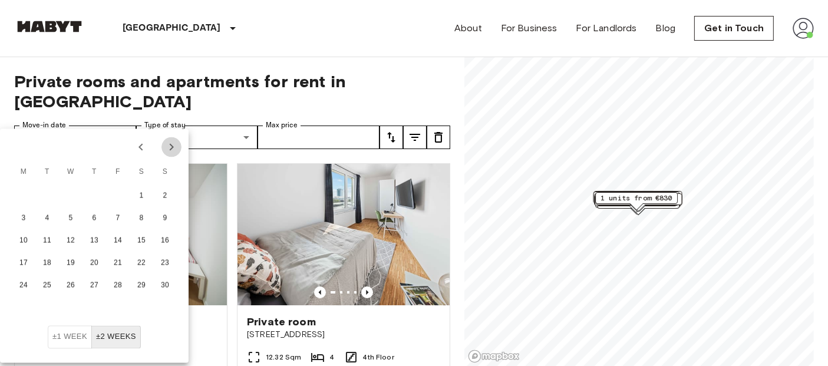 This screenshot has width=828, height=366. I want to click on span: Private room, so click(281, 322).